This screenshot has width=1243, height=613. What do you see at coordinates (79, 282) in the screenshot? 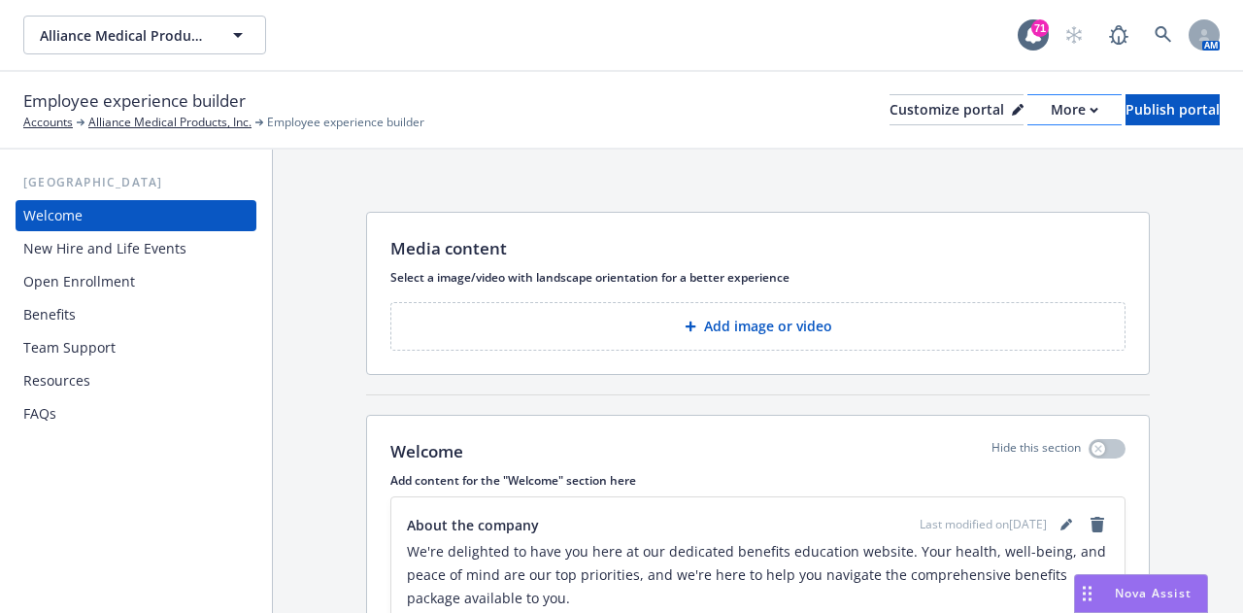
I see `div: Open Enrollment` at bounding box center [79, 282].